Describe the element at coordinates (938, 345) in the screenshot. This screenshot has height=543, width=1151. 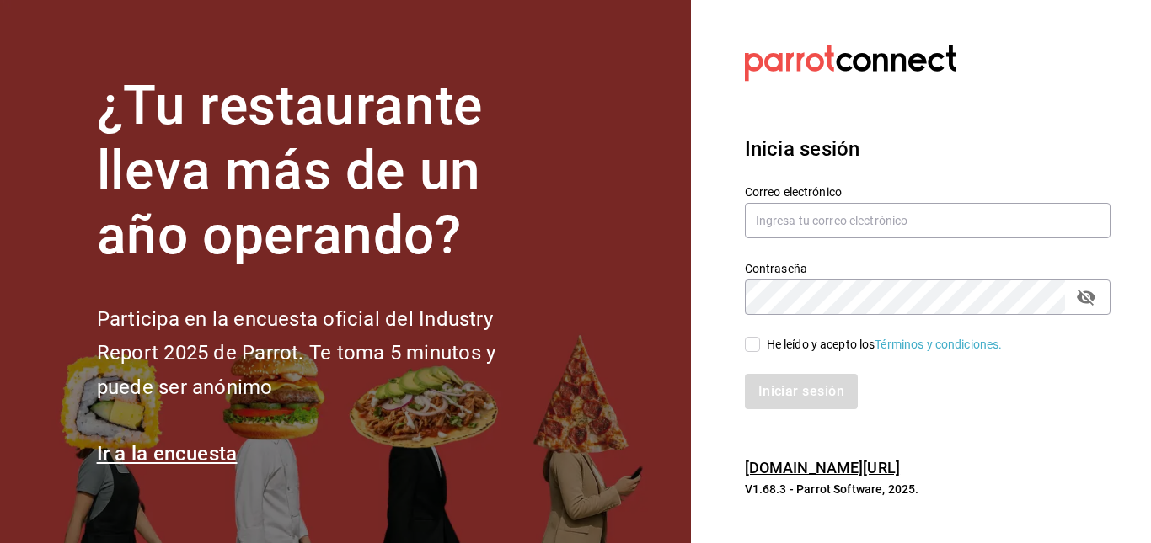
I see `a: Términos y condiciones.` at that location.